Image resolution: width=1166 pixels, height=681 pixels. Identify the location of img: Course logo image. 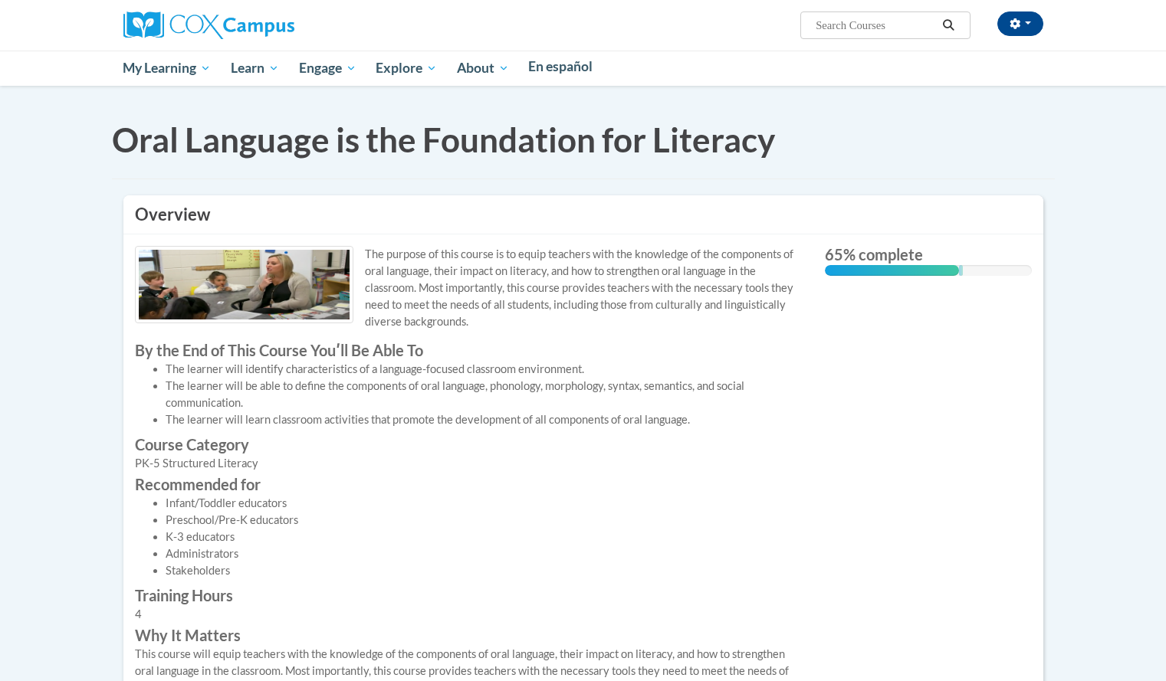
(244, 284).